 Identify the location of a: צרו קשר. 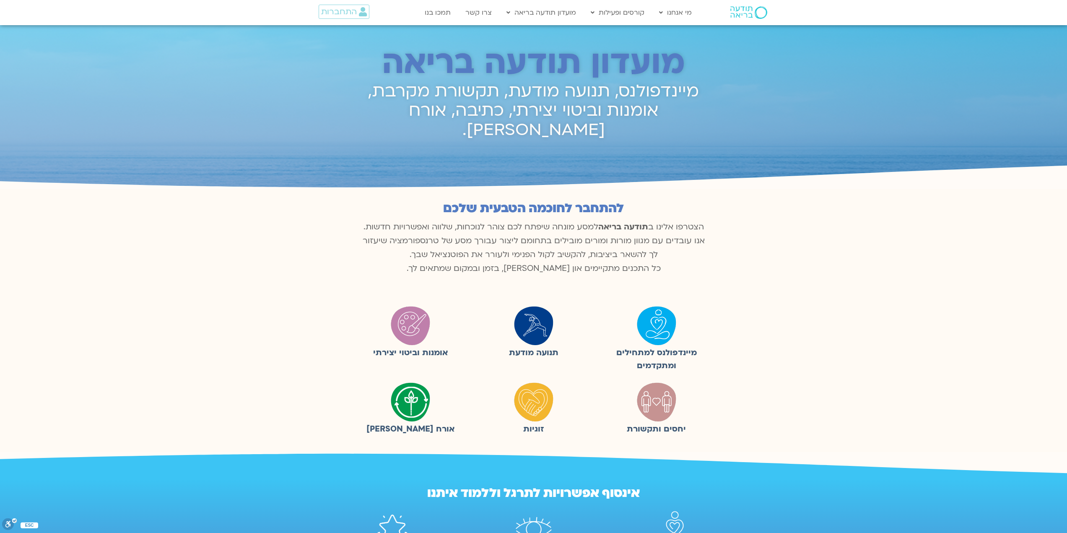
(478, 13).